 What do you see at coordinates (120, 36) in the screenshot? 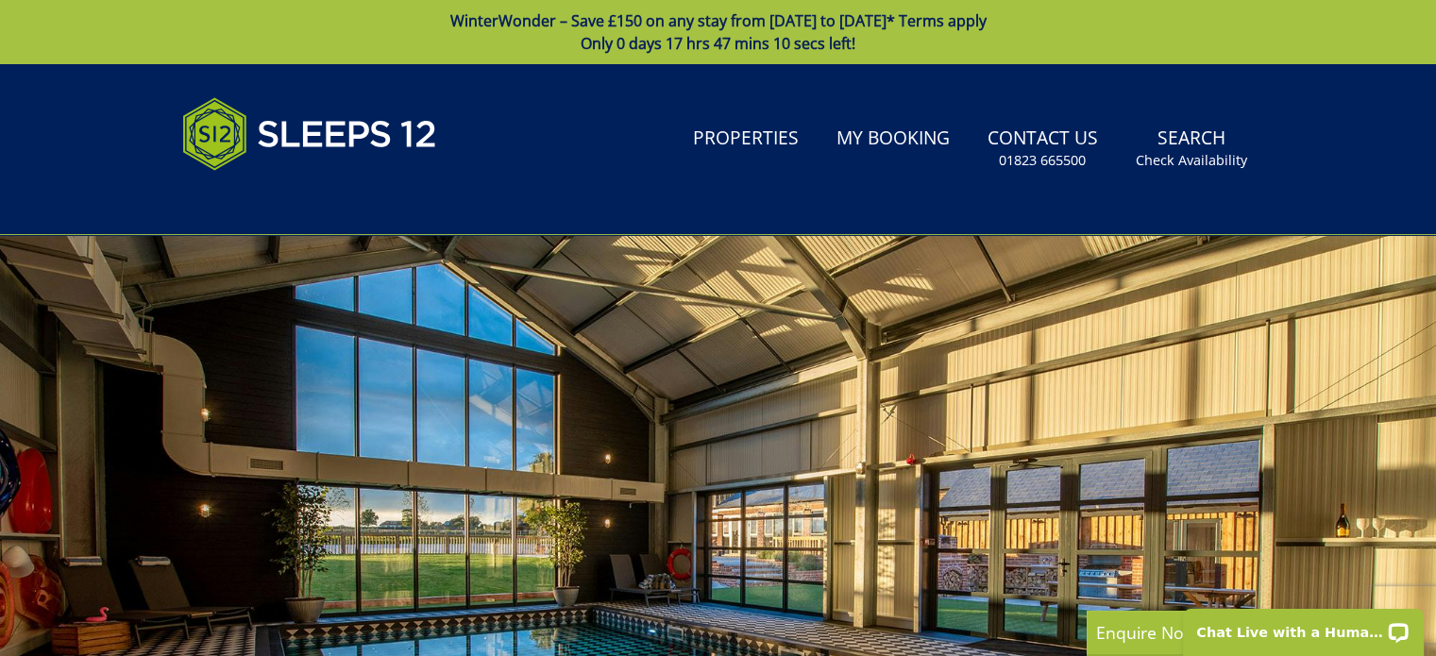
I see `p: Chat Live with a Human!` at bounding box center [120, 36].